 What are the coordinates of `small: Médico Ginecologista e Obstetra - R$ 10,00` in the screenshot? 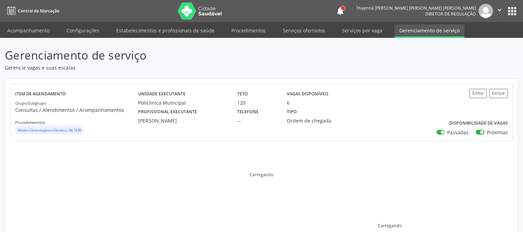 It's located at (49, 130).